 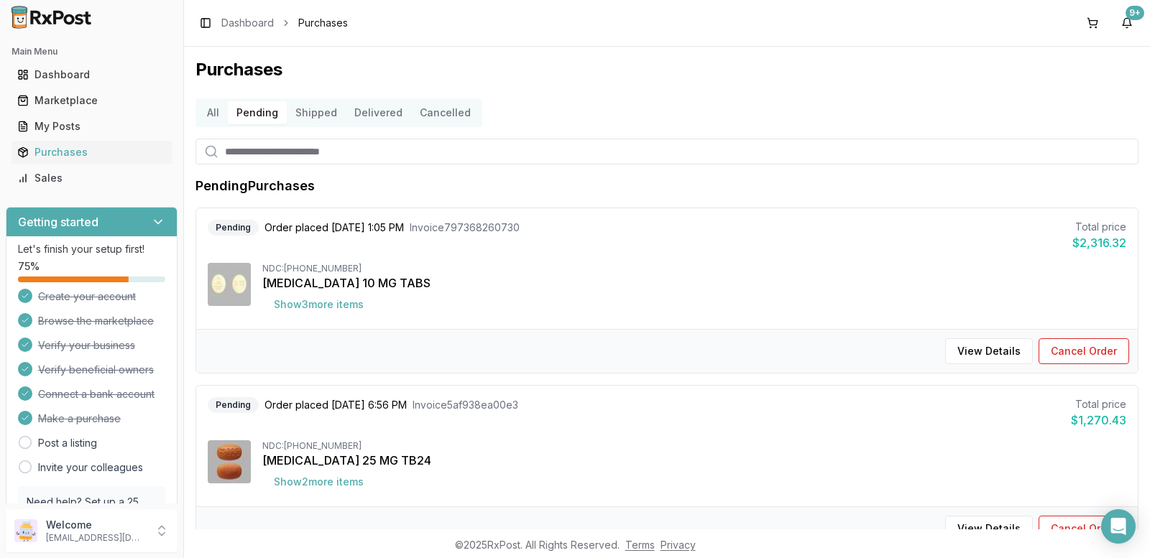 I want to click on div: Purchases, so click(x=91, y=152).